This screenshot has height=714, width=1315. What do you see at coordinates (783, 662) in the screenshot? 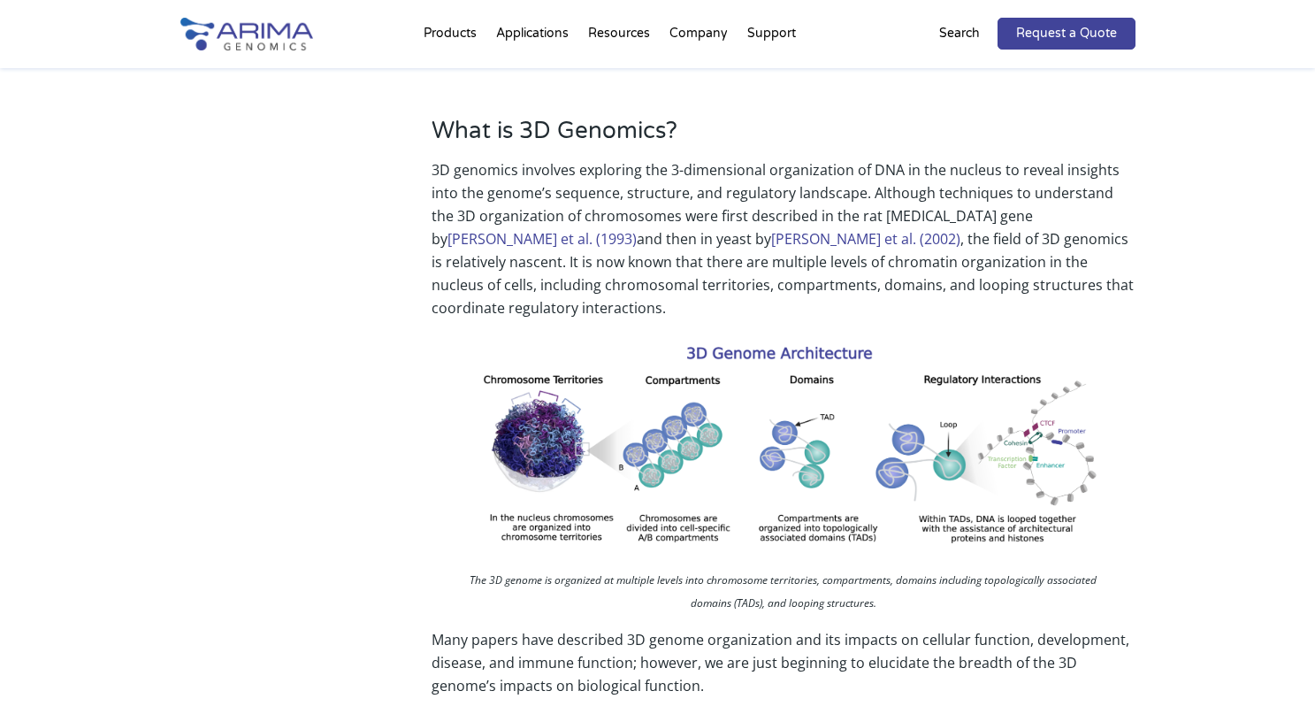
I see `p: Many papers have described 3D genome organization and its impacts on cellular function, developme...` at bounding box center [783, 662].